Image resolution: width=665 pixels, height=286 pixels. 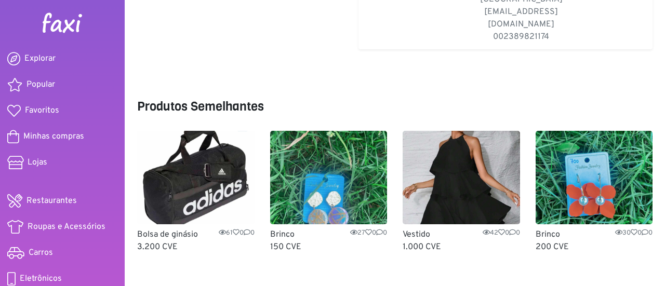 What do you see at coordinates (66, 227) in the screenshot?
I see `span: Roupas e Acessórios` at bounding box center [66, 227].